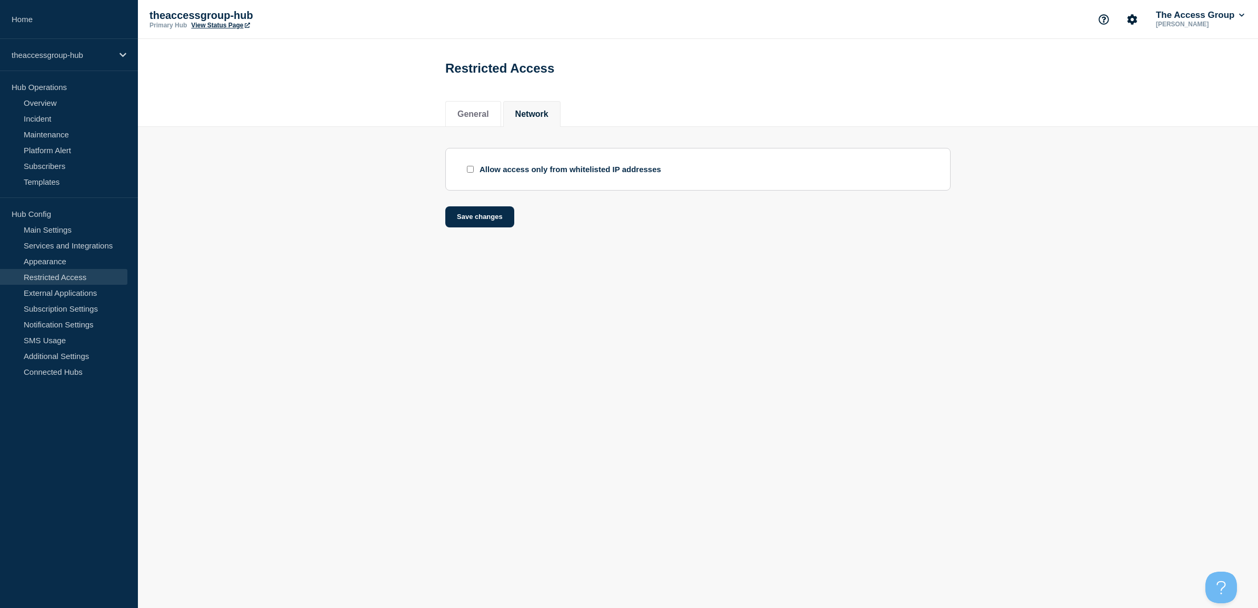  What do you see at coordinates (1201, 15) in the screenshot?
I see `button: The Access Group` at bounding box center [1201, 15].